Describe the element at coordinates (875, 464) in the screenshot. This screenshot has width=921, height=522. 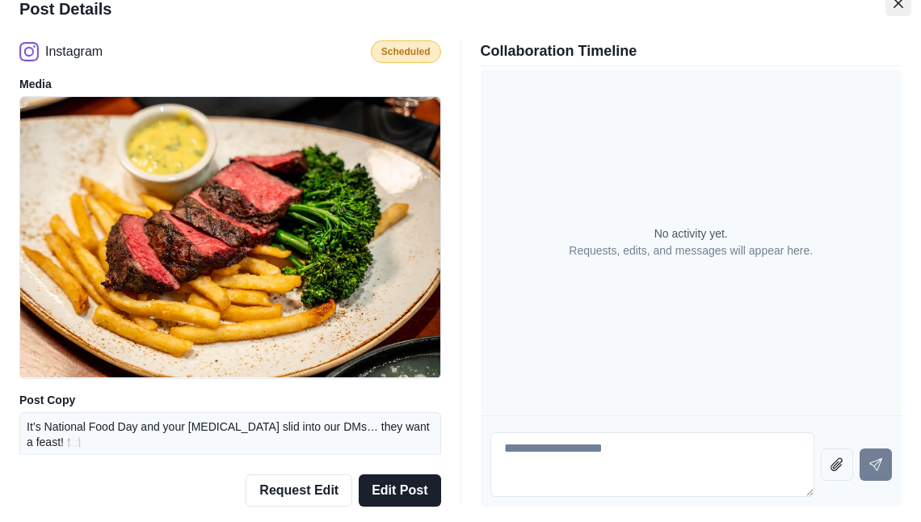
I see `button: Send message` at that location.